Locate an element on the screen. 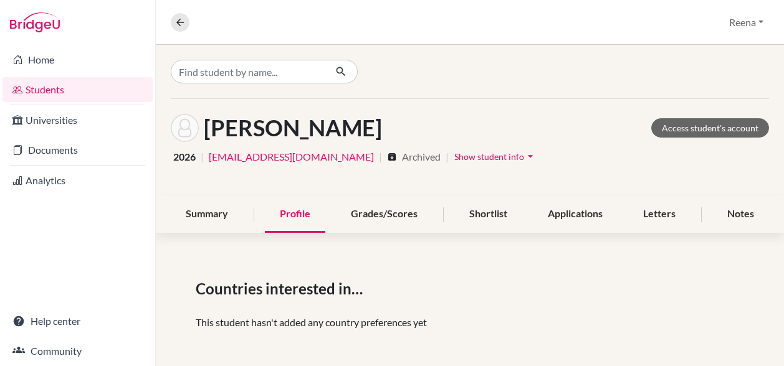 This screenshot has width=784, height=366. span: Countries interested in… is located at coordinates (282, 289).